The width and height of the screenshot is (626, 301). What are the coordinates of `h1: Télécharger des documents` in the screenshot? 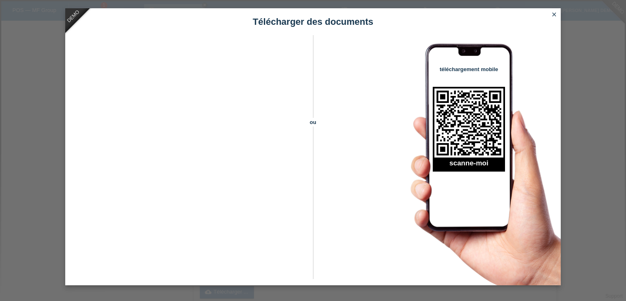 It's located at (313, 21).